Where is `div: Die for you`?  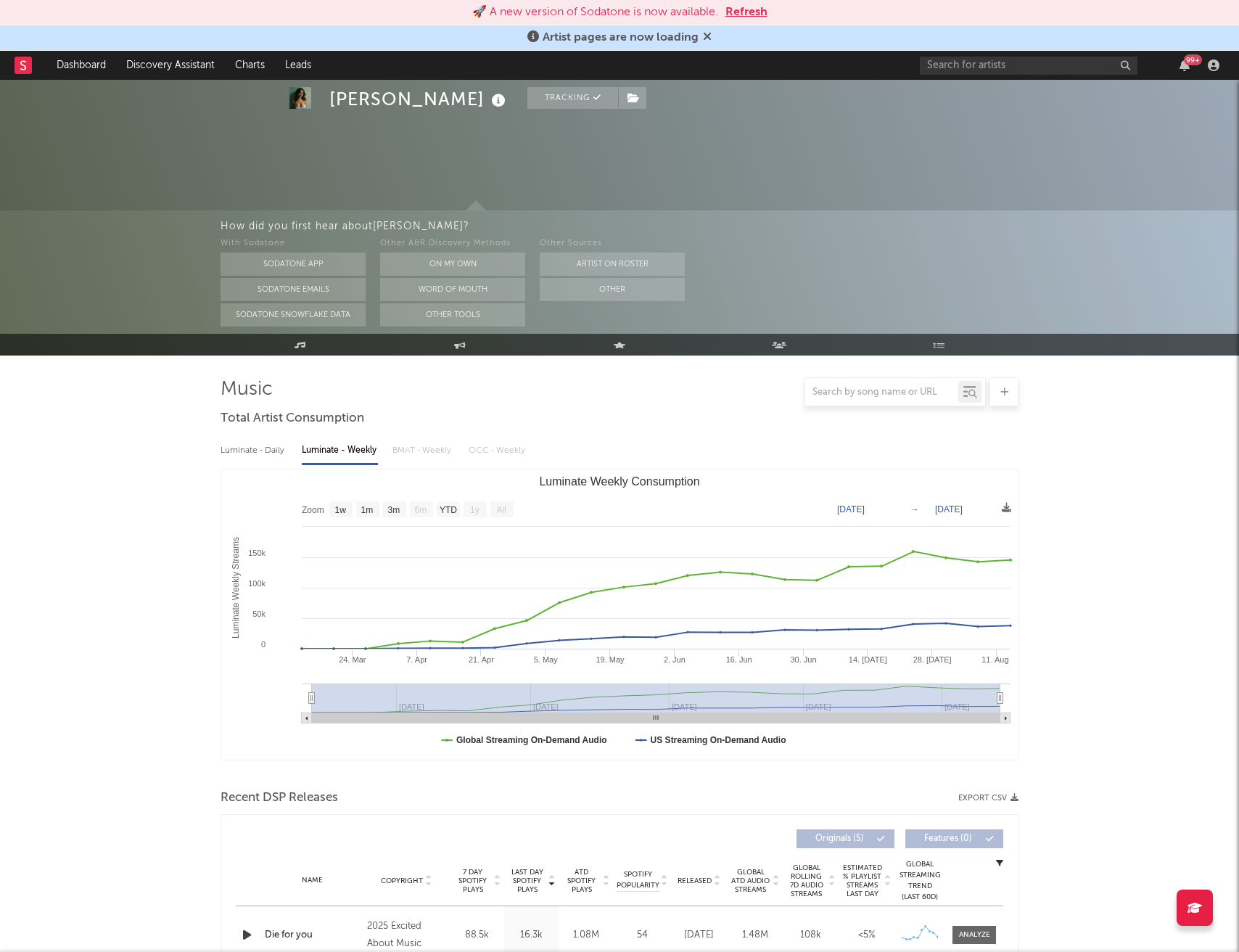 div: Die for you is located at coordinates (312, 935).